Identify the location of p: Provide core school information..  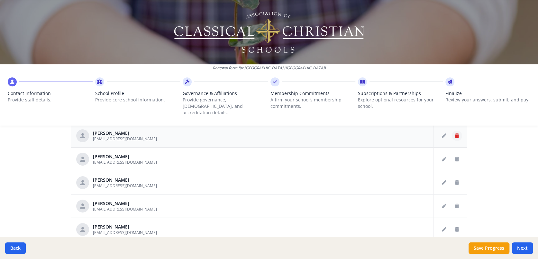
(138, 100).